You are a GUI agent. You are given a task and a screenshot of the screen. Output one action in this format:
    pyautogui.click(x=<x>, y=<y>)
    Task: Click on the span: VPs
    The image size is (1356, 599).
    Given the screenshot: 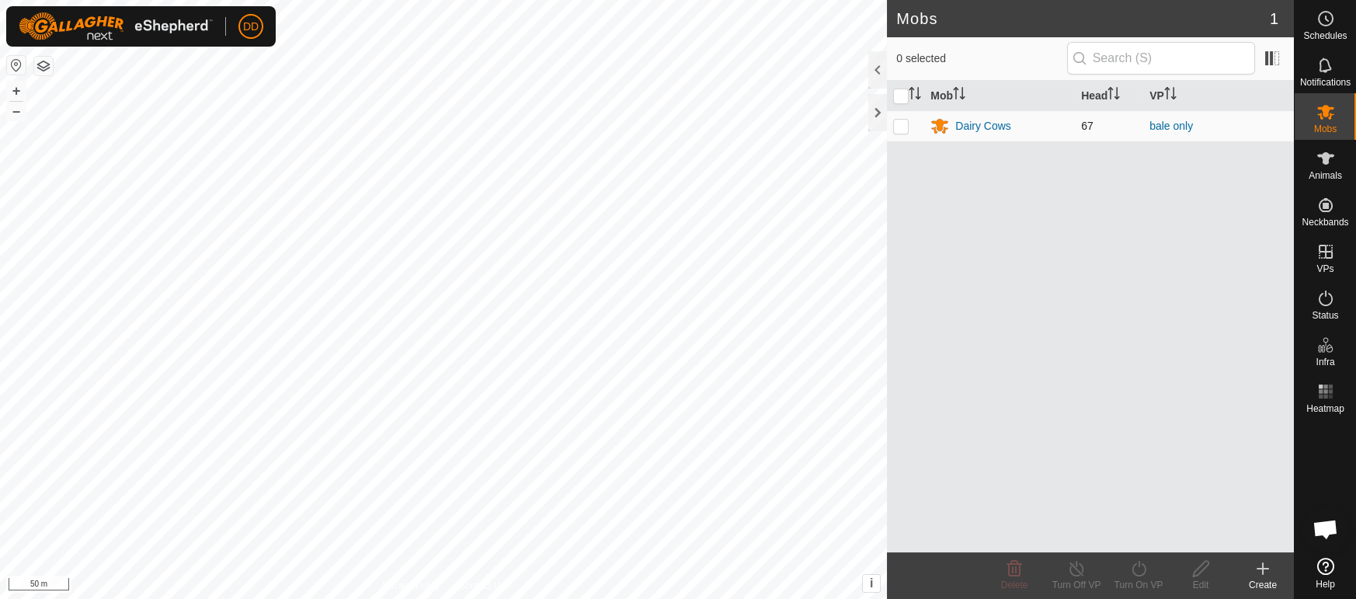 What is the action you would take?
    pyautogui.click(x=1324, y=269)
    